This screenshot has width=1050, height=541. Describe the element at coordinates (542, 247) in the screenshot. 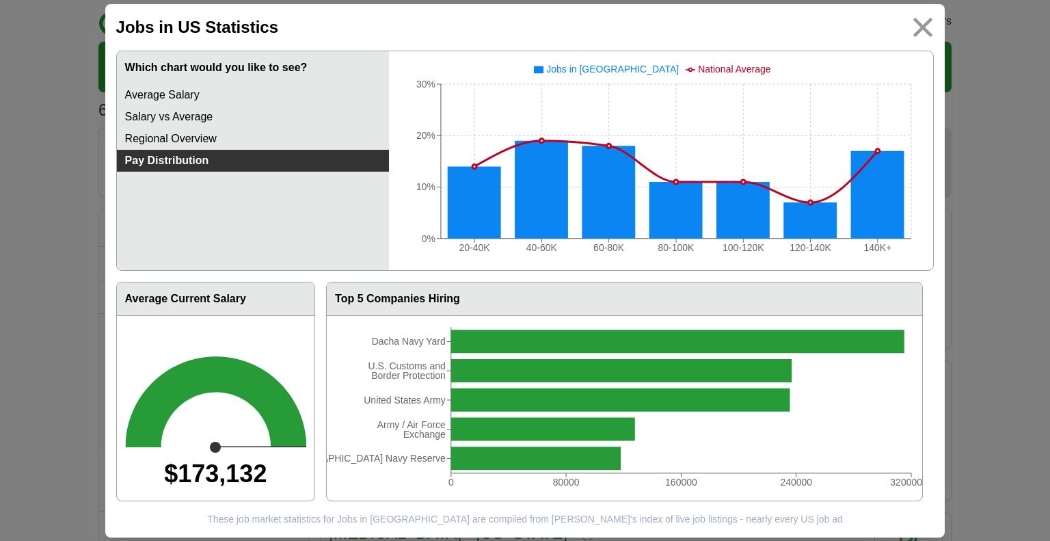

I see `tspan: 40-60K` at that location.